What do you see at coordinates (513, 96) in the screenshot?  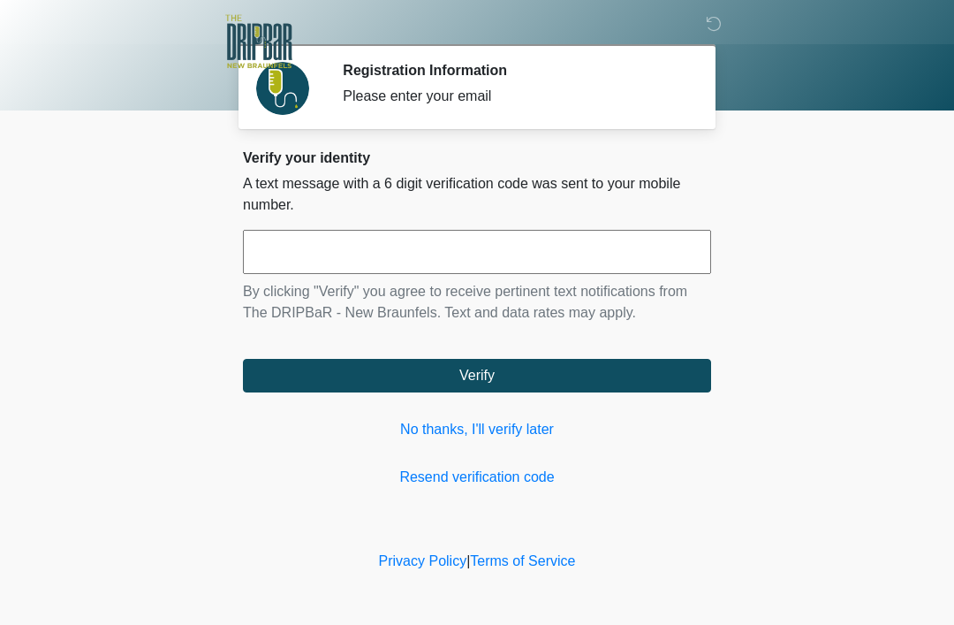 I see `div: Please enter your email` at bounding box center [513, 96].